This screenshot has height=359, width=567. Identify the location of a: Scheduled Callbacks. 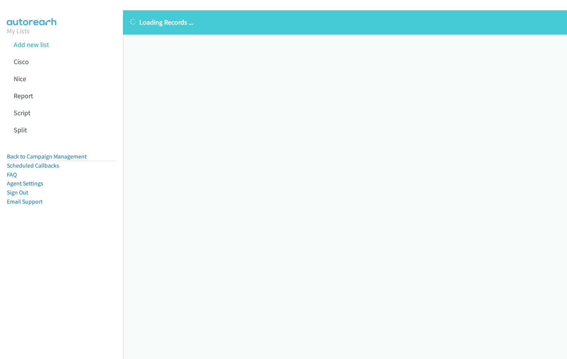
(33, 165).